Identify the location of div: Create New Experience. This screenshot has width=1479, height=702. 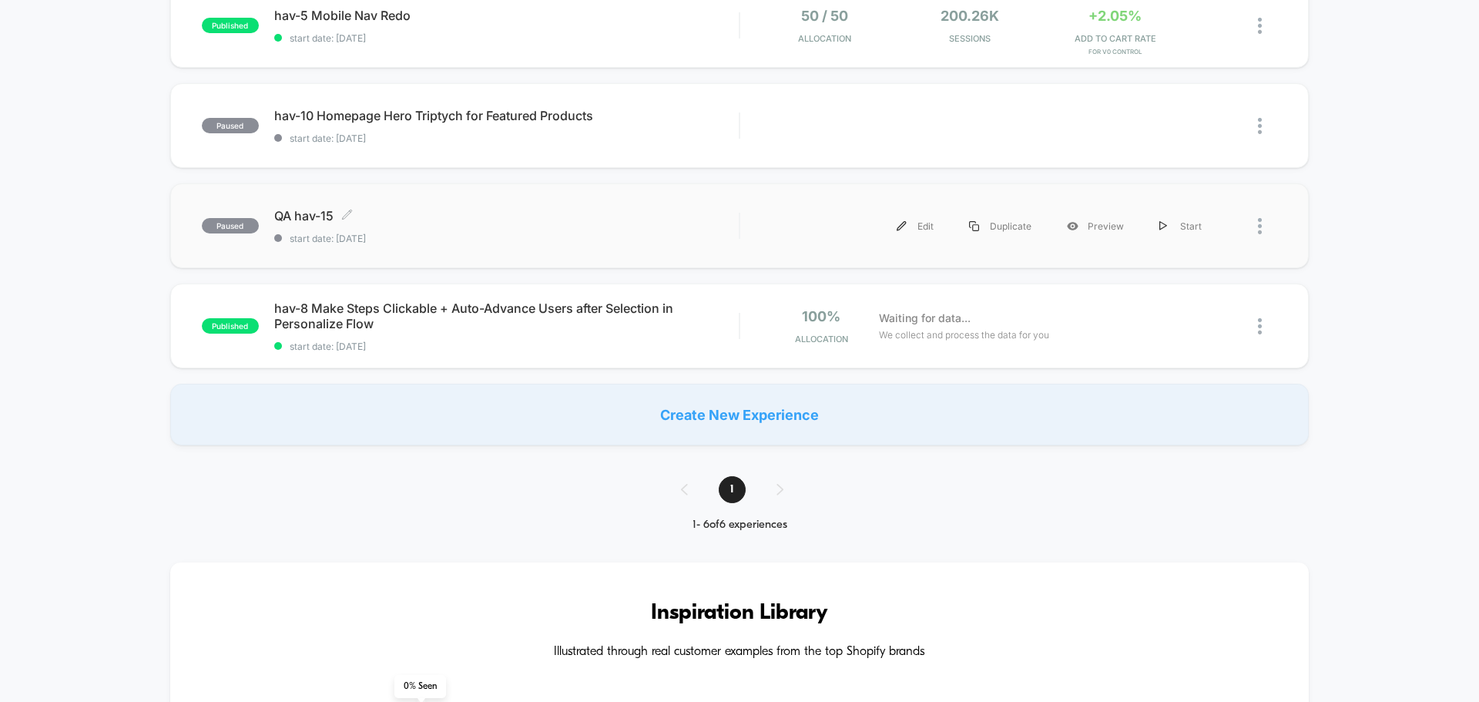
(740, 415).